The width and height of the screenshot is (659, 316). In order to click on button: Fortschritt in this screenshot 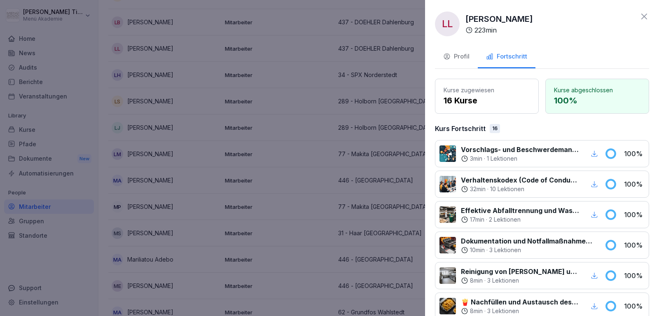, I will do `click(507, 57)`.